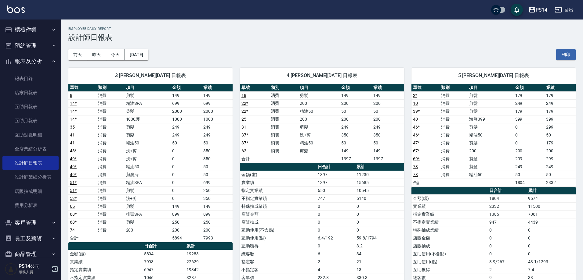 The height and width of the screenshot is (280, 583). I want to click on td: 5894, so click(164, 254).